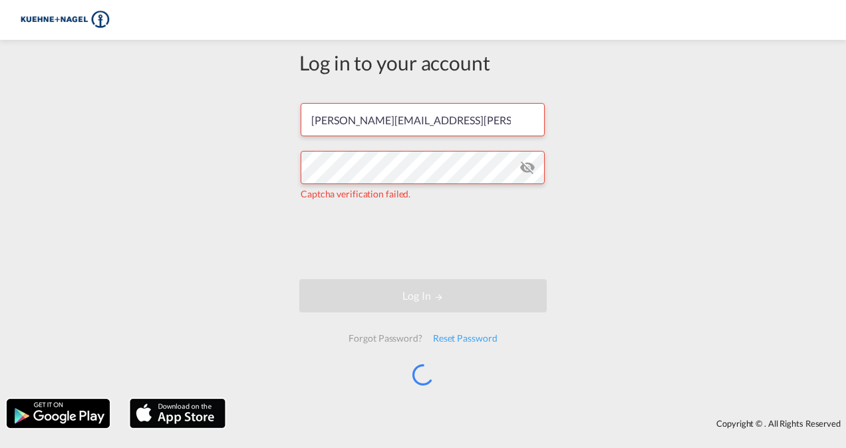 Image resolution: width=846 pixels, height=448 pixels. Describe the element at coordinates (423, 296) in the screenshot. I see `button: LOGIN` at that location.